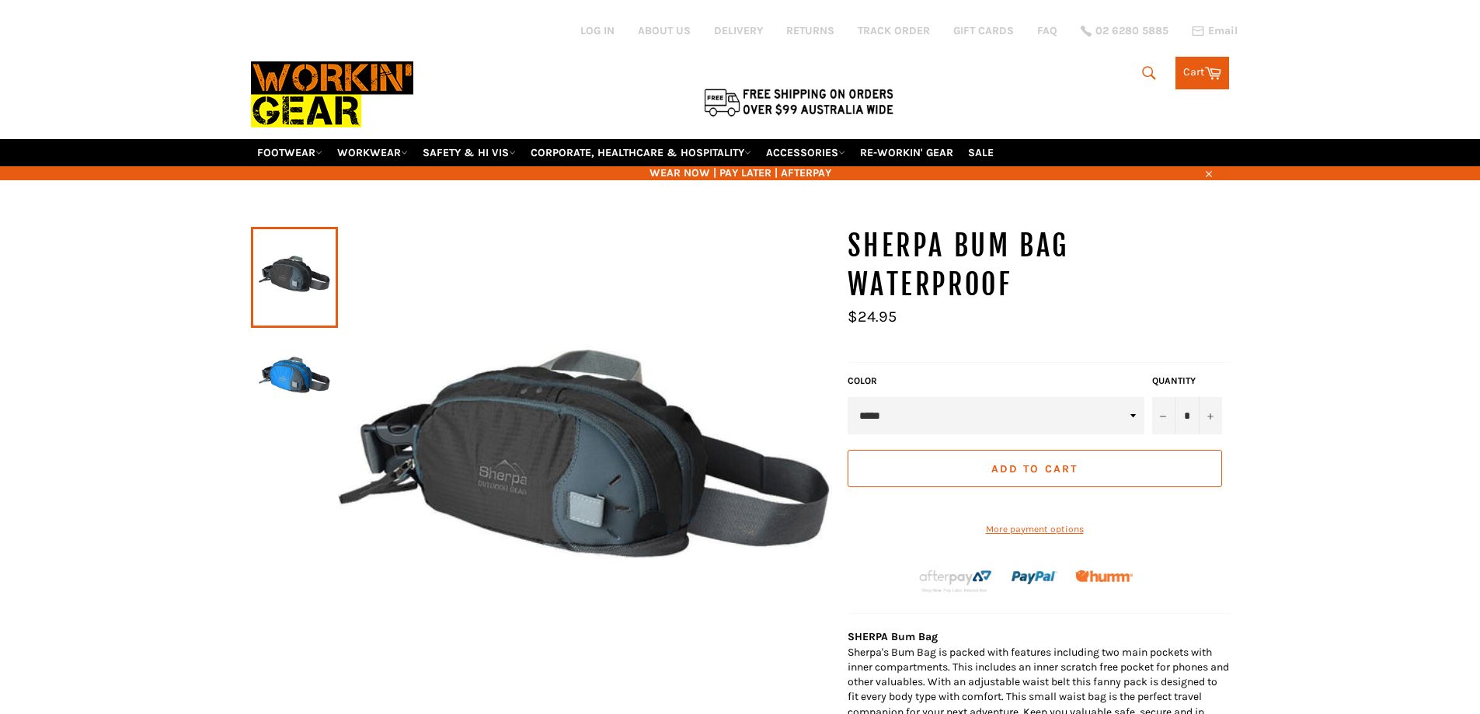 The height and width of the screenshot is (714, 1480). What do you see at coordinates (984, 30) in the screenshot?
I see `a: GIFT CARDS` at bounding box center [984, 30].